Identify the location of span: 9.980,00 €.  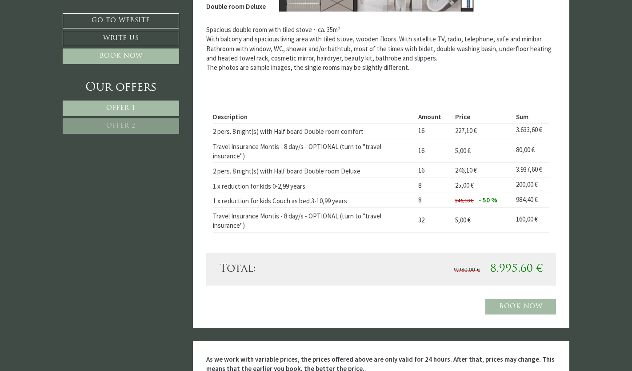
(467, 270).